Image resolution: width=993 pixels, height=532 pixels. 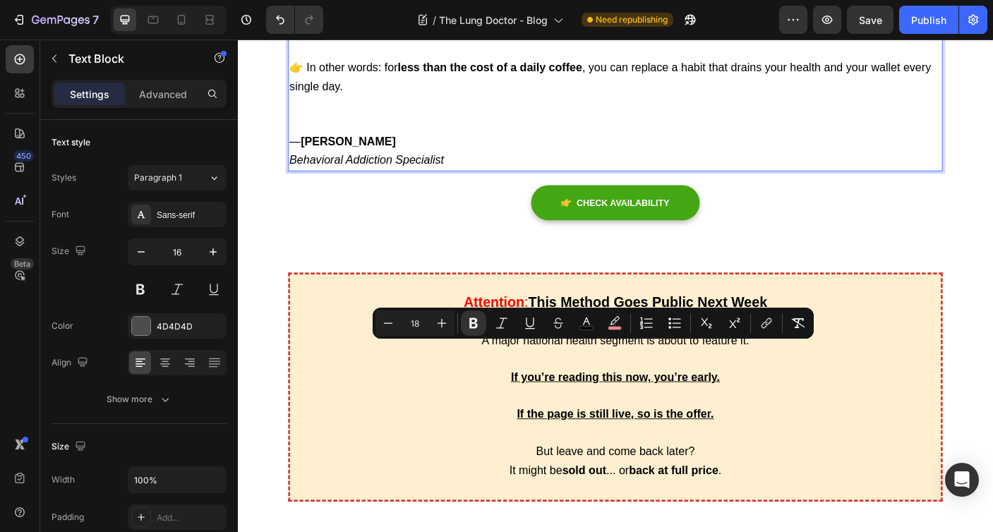 What do you see at coordinates (144, 135) in the screenshot?
I see `i: Behavioral Addiction Specialist` at bounding box center [144, 135].